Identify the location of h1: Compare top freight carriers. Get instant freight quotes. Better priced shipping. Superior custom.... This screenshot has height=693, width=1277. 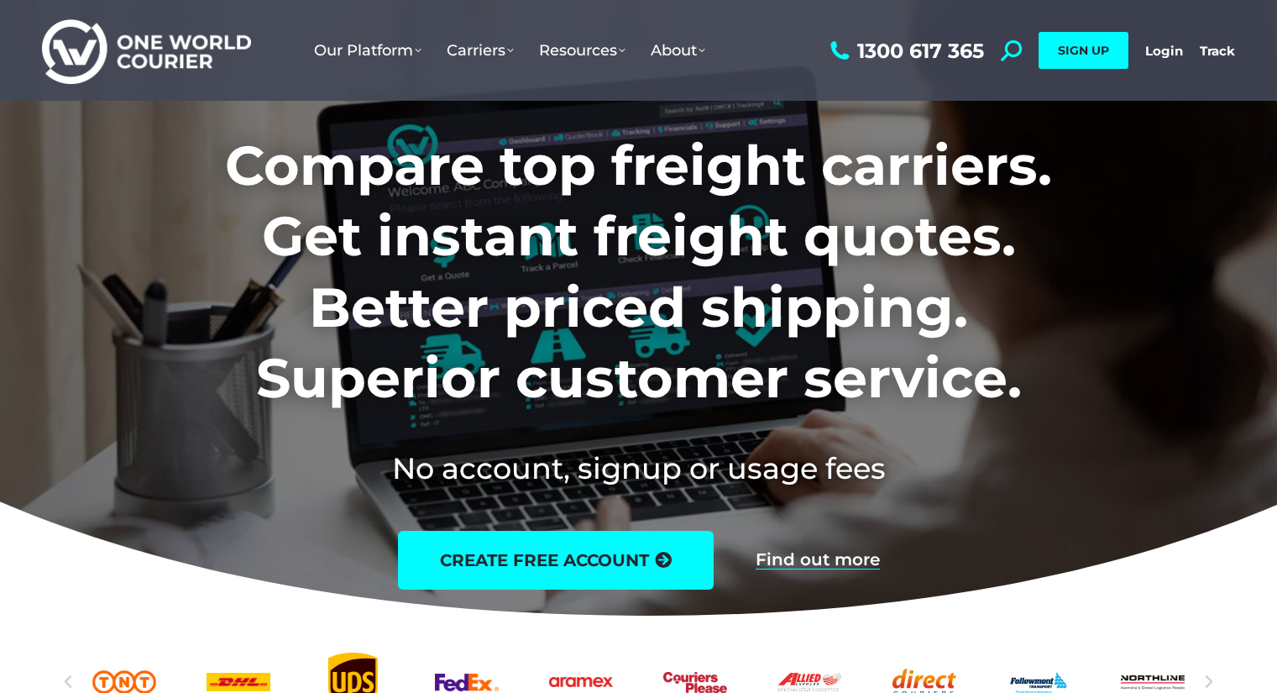
(638, 272).